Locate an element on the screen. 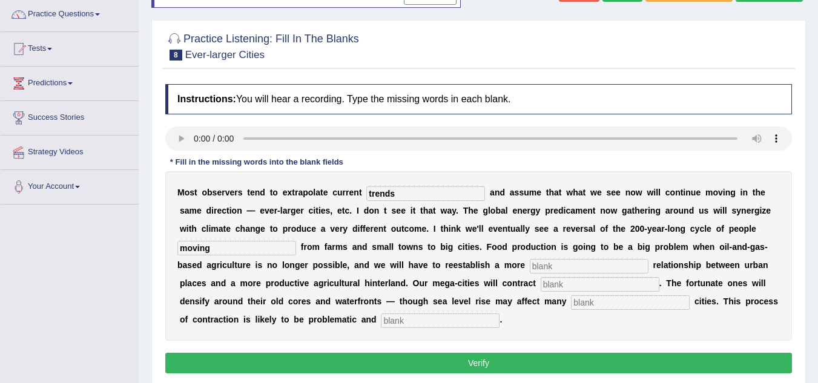 The width and height of the screenshot is (818, 383). b: z is located at coordinates (764, 211).